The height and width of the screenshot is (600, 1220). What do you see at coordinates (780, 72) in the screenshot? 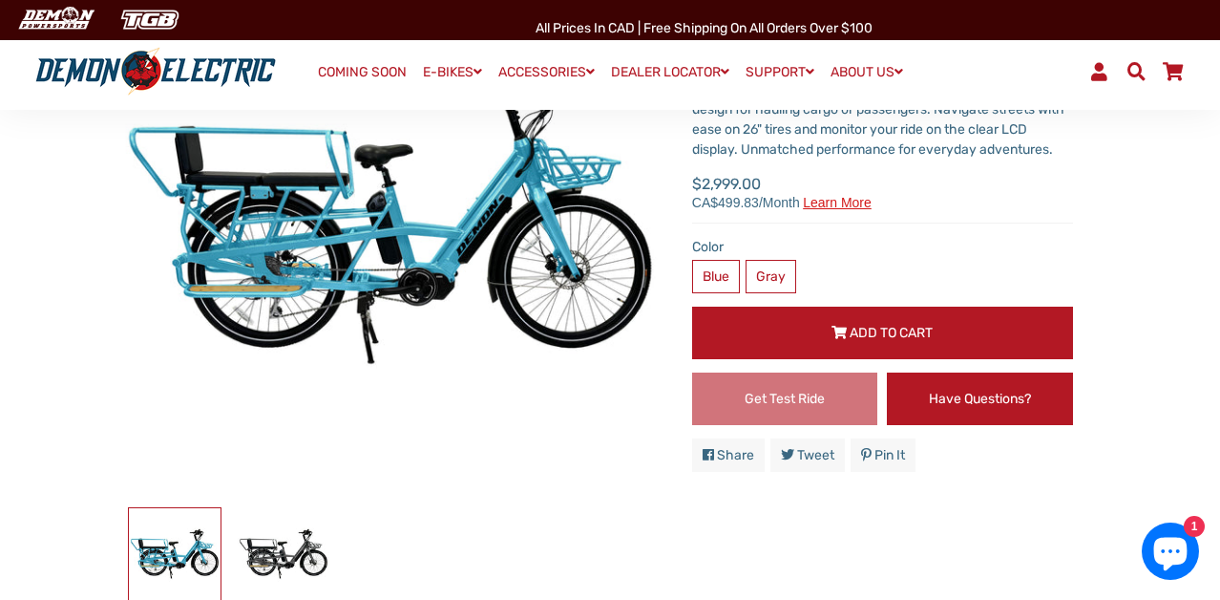
I see `a: SUPPORT` at bounding box center [780, 72].